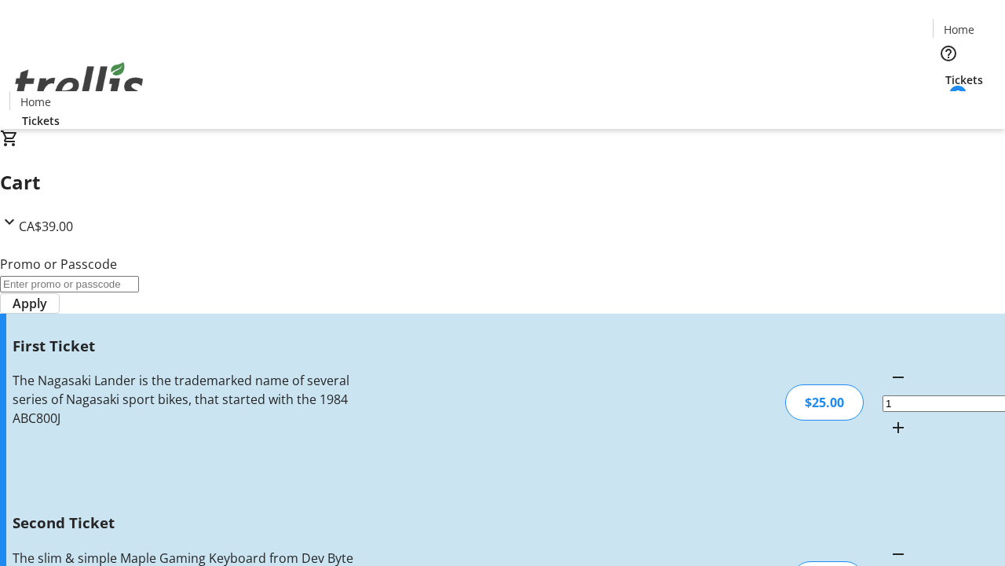 Image resolution: width=1005 pixels, height=566 pixels. I want to click on div: $25.00, so click(825, 402).